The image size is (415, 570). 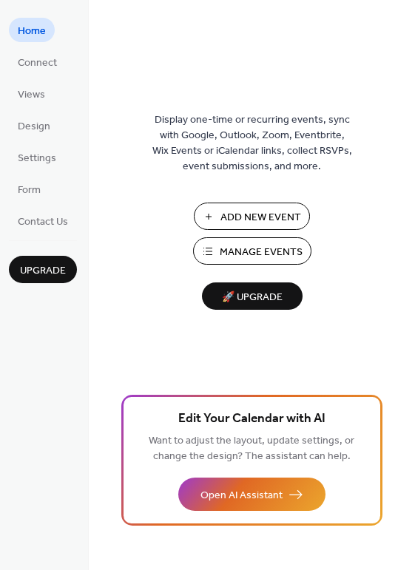 What do you see at coordinates (43, 222) in the screenshot?
I see `span: Contact Us` at bounding box center [43, 222].